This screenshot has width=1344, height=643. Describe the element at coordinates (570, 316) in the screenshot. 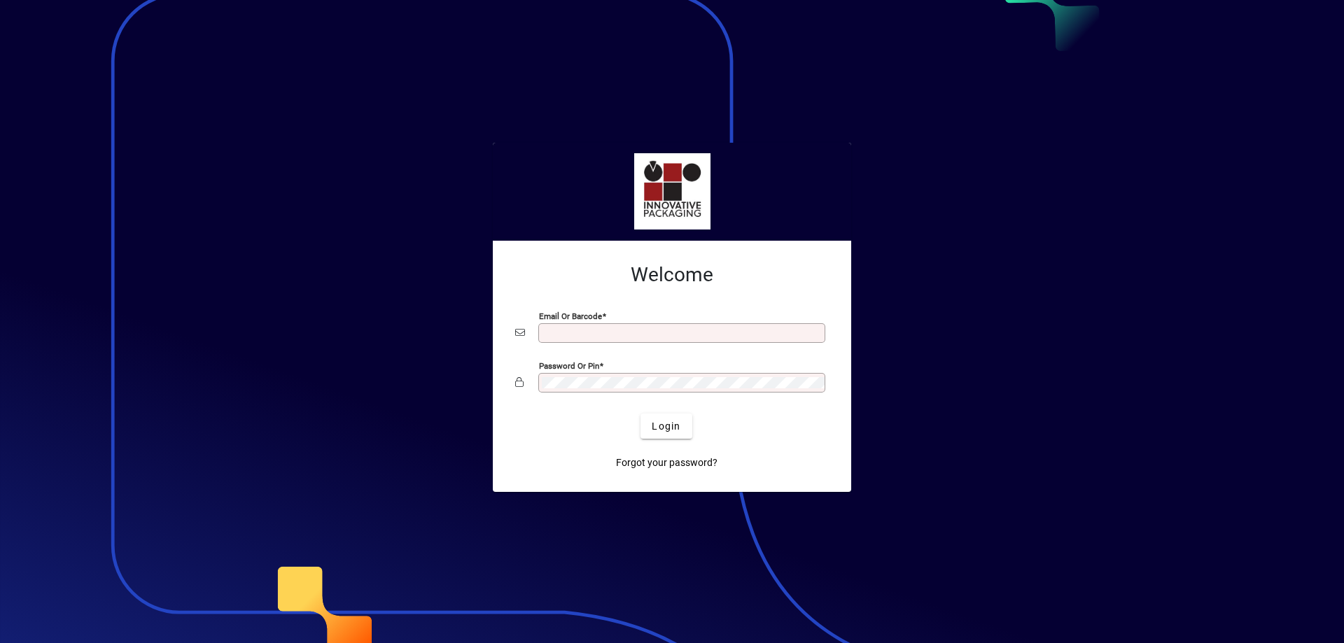

I see `mat-label: Email or Barcode` at that location.